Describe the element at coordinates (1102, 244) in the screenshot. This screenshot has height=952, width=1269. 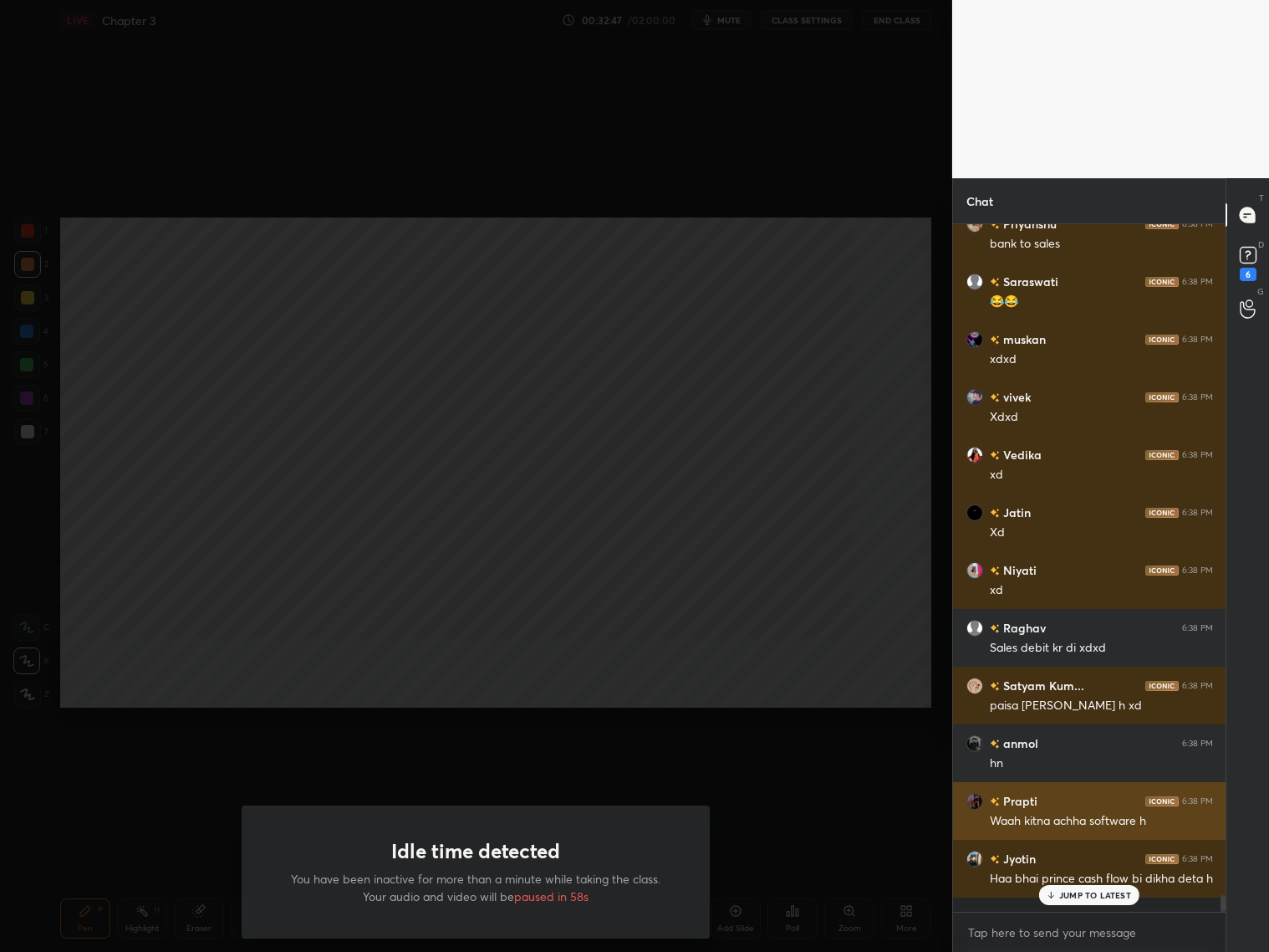
I see `div: bank to sales` at that location.